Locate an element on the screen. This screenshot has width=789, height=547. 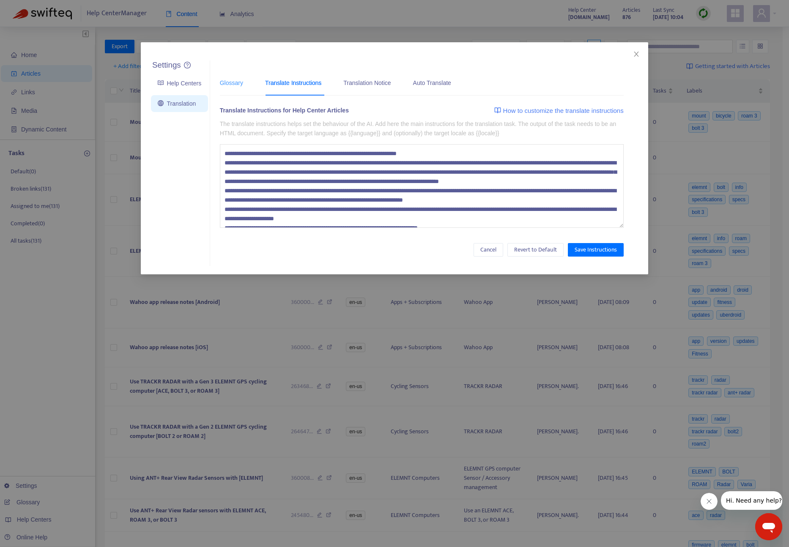
span: Save Instructions is located at coordinates (596, 250).